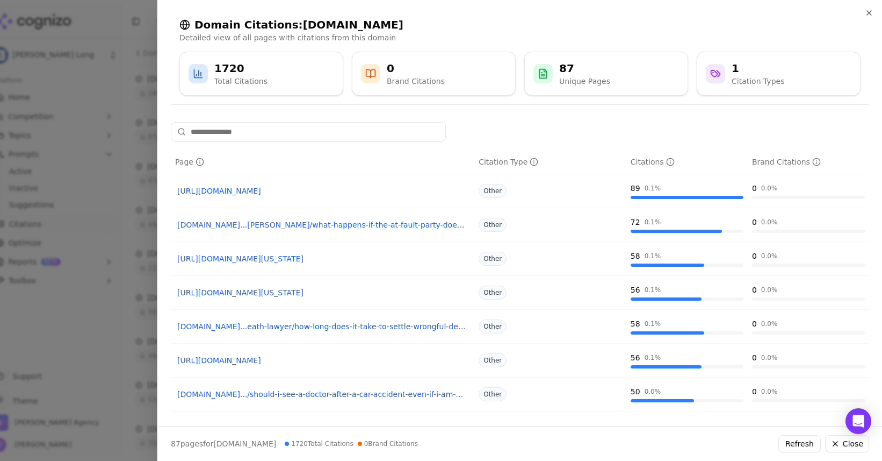  Describe the element at coordinates (319, 443) in the screenshot. I see `span: 1720 Total Citations` at that location.